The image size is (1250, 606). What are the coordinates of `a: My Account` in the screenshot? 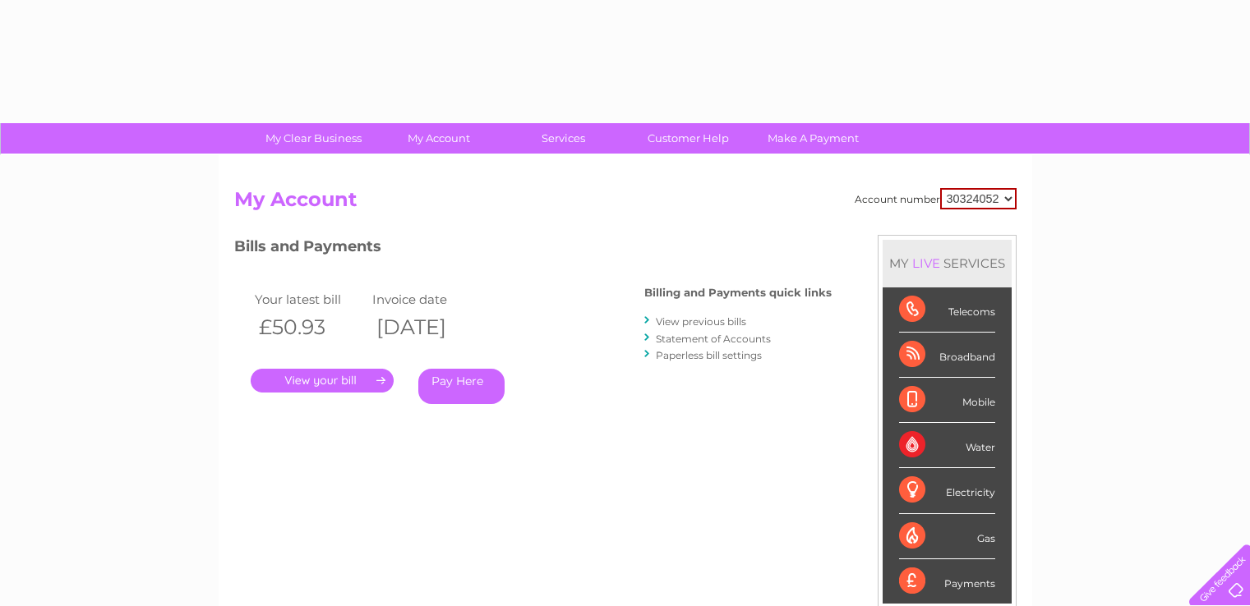 It's located at (438, 138).